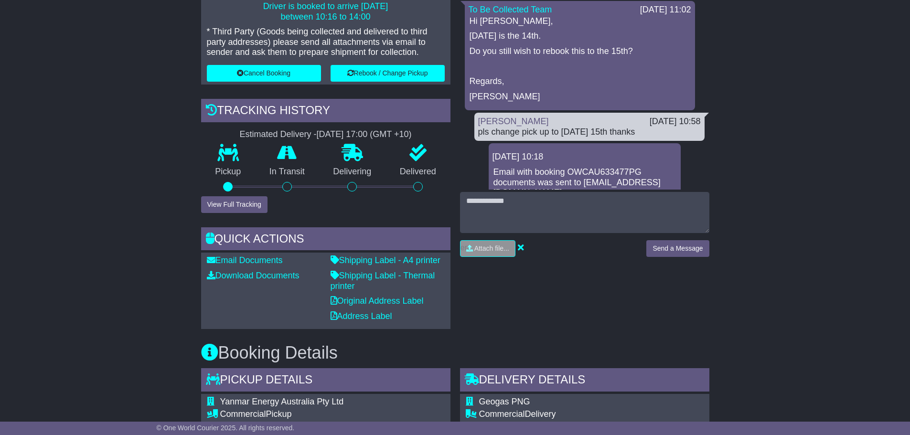 The height and width of the screenshot is (435, 910). I want to click on div: Pickup Details, so click(326, 381).